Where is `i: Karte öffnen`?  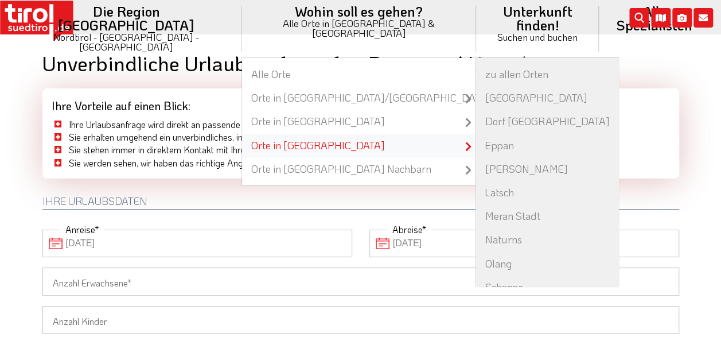
i: Karte öffnen is located at coordinates (661, 18).